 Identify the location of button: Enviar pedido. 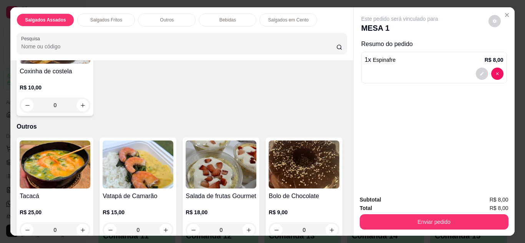
(434, 222).